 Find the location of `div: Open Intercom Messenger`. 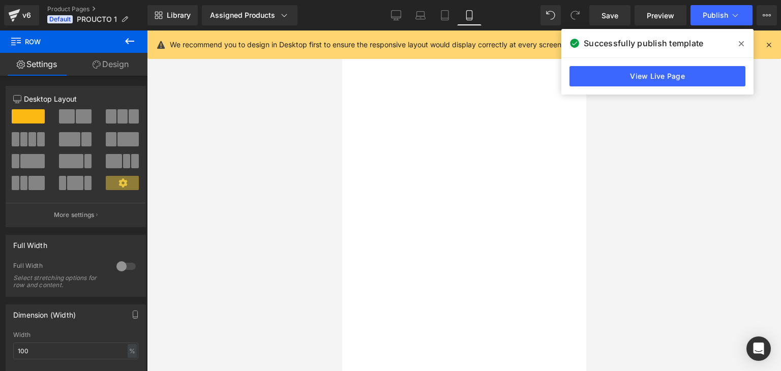

div: Open Intercom Messenger is located at coordinates (759, 349).